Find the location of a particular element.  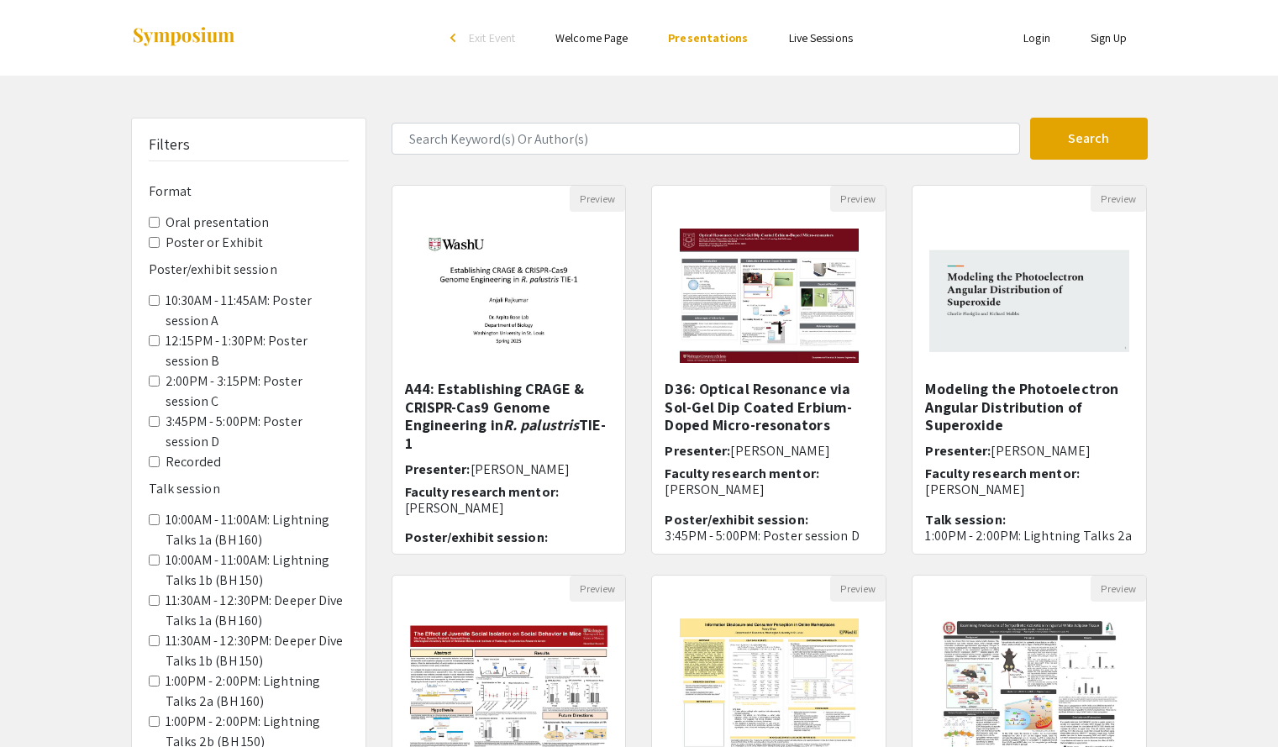

label: 10:30AM - 11:45AM: Poster session A is located at coordinates (257, 311).